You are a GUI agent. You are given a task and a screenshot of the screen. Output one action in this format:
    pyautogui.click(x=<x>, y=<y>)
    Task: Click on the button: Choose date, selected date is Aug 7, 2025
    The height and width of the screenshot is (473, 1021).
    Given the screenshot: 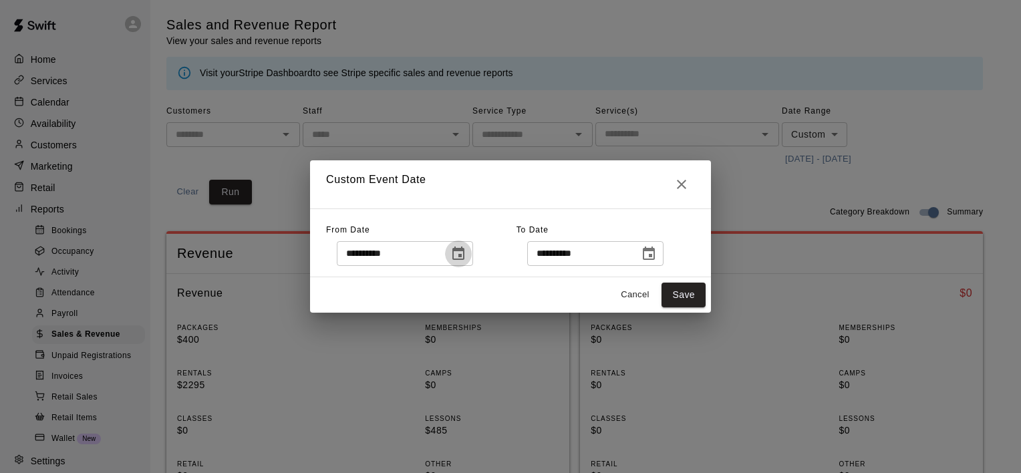 What is the action you would take?
    pyautogui.click(x=458, y=254)
    